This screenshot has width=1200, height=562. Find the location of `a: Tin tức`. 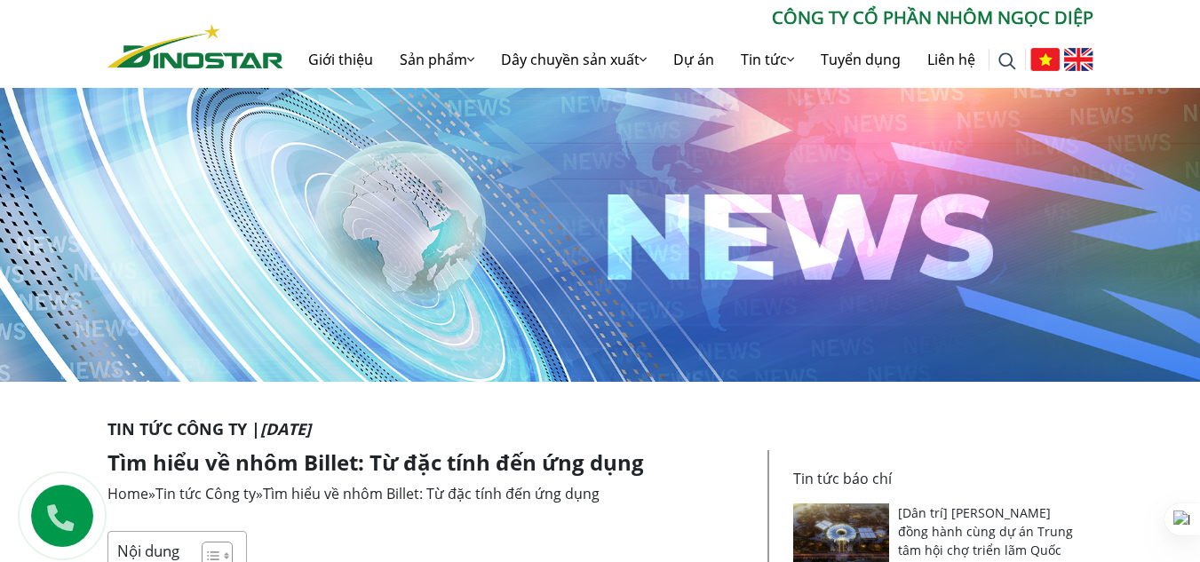

a: Tin tức is located at coordinates (767, 59).